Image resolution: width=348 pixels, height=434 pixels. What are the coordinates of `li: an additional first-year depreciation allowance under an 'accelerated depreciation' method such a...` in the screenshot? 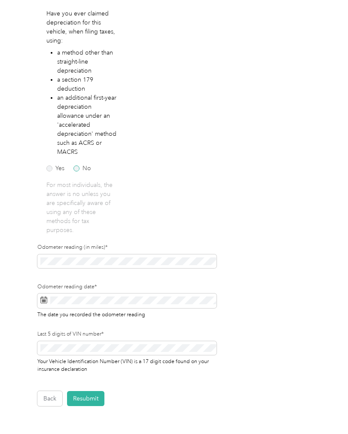 It's located at (87, 125).